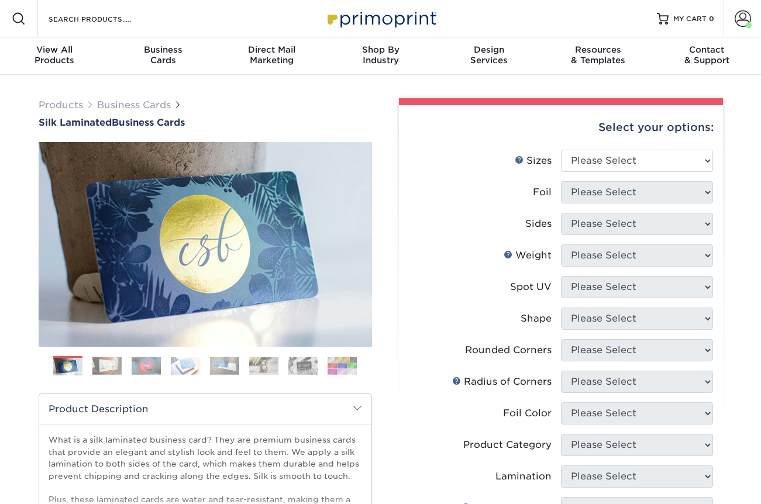 Image resolution: width=761 pixels, height=504 pixels. What do you see at coordinates (146, 365) in the screenshot?
I see `img: Business Cards 03` at bounding box center [146, 365].